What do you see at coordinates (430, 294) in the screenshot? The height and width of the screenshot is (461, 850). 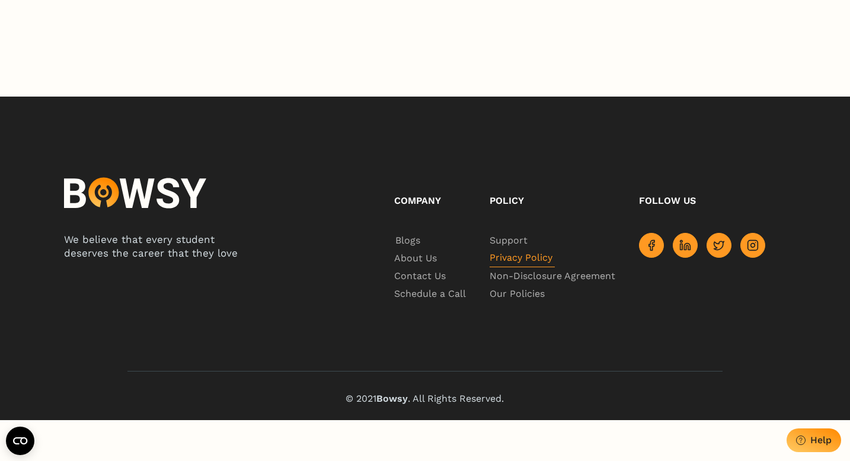 I see `a: Schedule a Call` at bounding box center [430, 294].